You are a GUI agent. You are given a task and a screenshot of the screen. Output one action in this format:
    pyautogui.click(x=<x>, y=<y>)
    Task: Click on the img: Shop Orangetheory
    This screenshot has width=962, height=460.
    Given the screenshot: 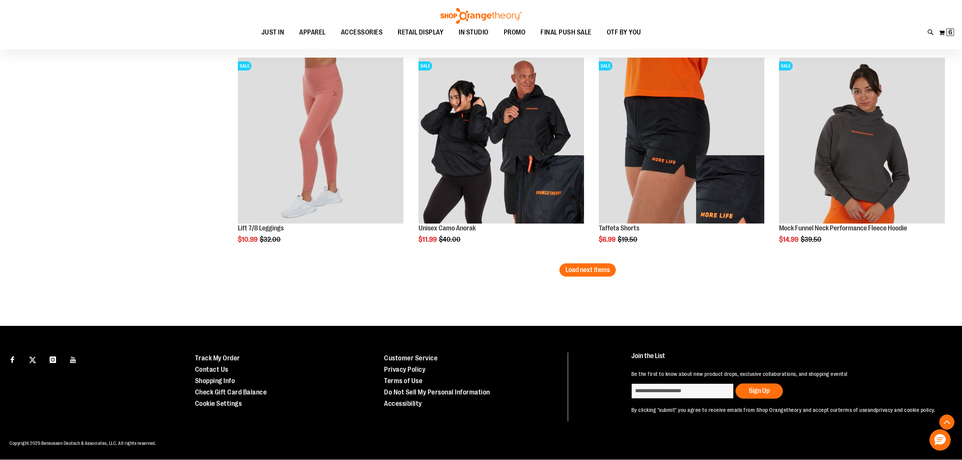 What is the action you would take?
    pyautogui.click(x=481, y=16)
    